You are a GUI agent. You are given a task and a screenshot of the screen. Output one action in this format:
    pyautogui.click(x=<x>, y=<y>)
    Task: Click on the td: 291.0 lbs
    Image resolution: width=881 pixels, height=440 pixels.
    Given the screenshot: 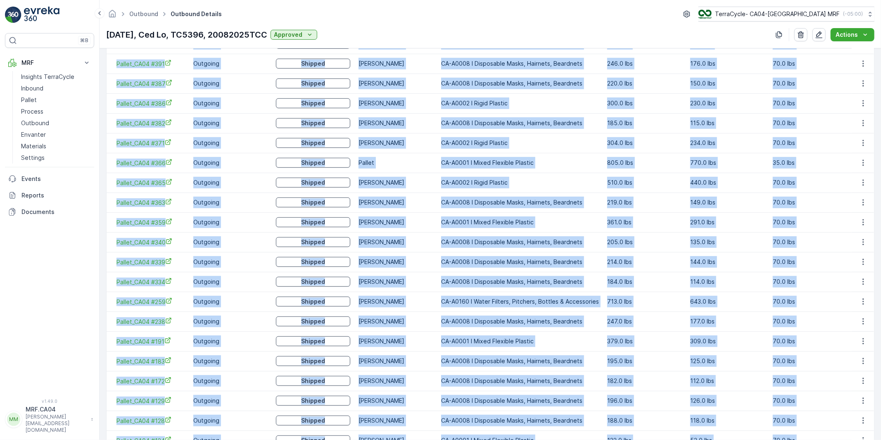 What is the action you would take?
    pyautogui.click(x=727, y=222)
    